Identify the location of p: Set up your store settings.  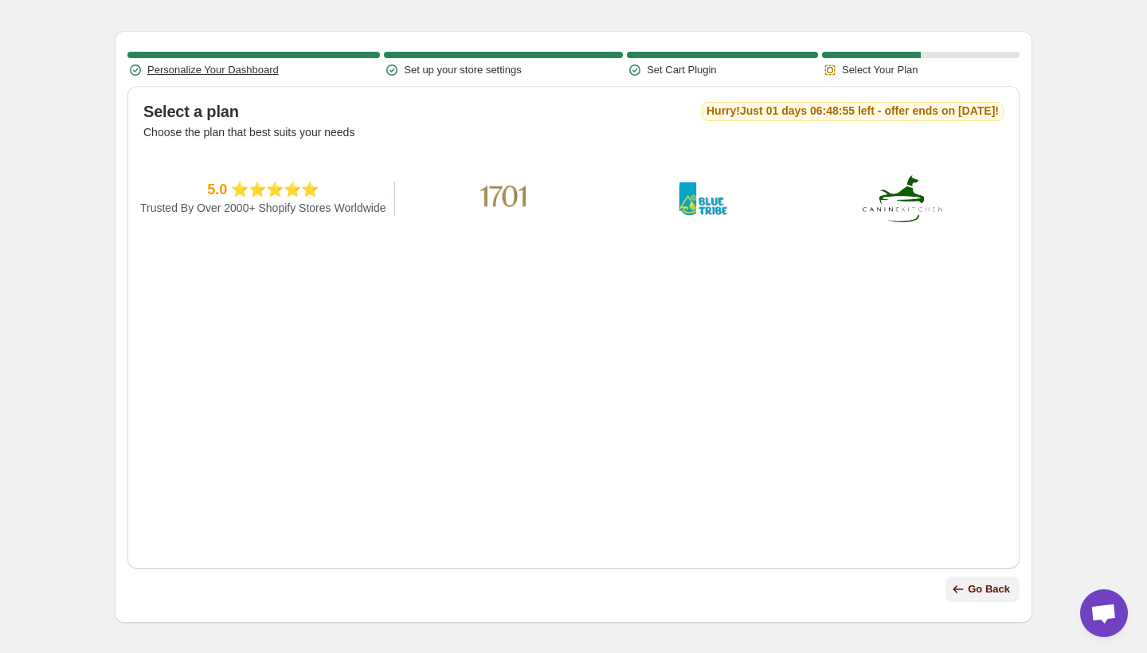
(462, 70).